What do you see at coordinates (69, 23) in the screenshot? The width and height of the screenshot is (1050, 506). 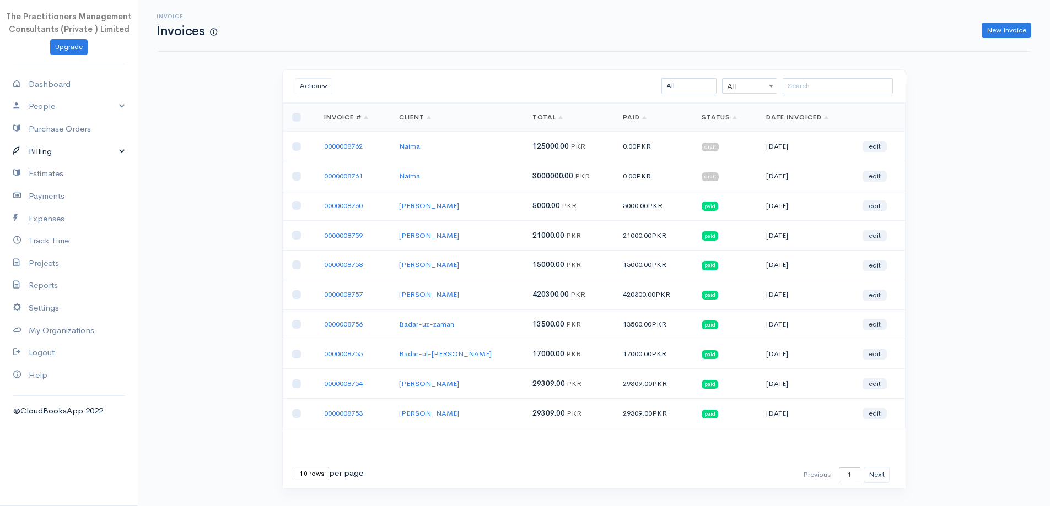 I see `span: The Practitioners Management Consultants (Private ) Limited` at bounding box center [69, 23].